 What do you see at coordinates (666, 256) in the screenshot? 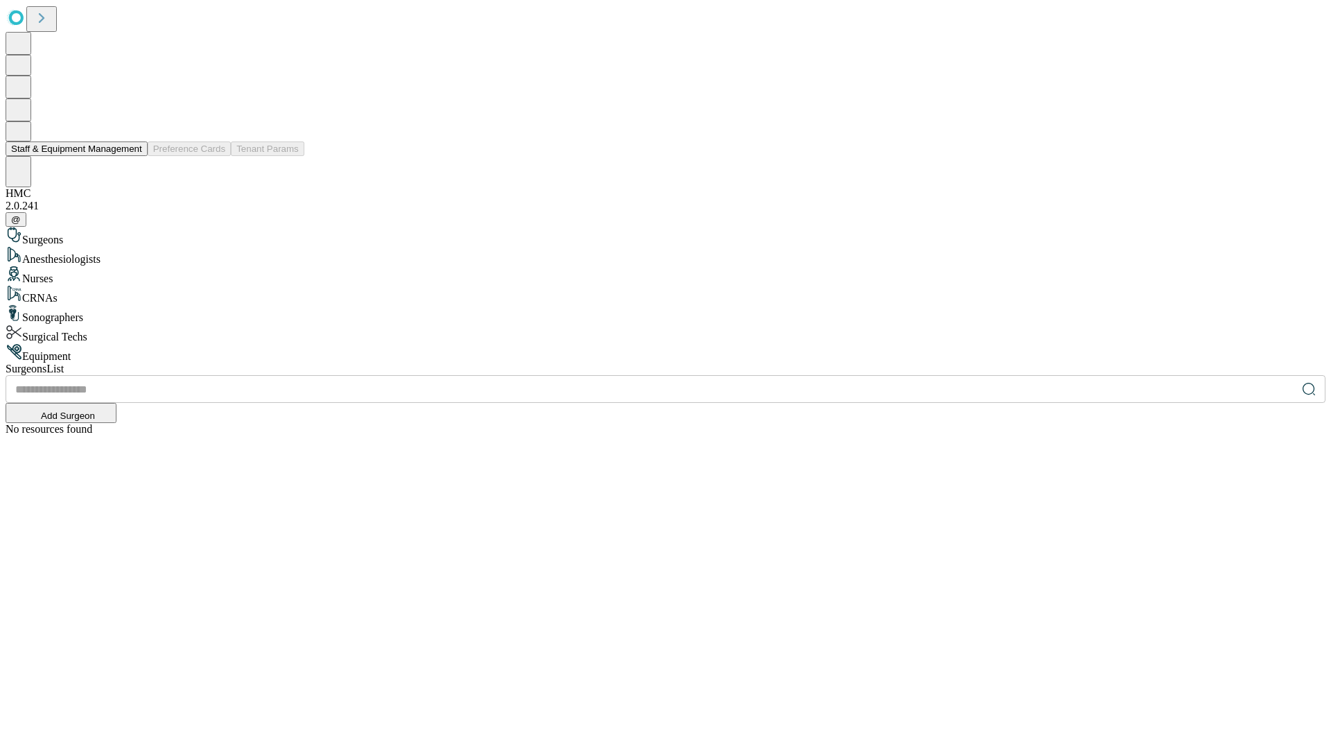
I see `div: Anesthesiologists` at bounding box center [666, 256].